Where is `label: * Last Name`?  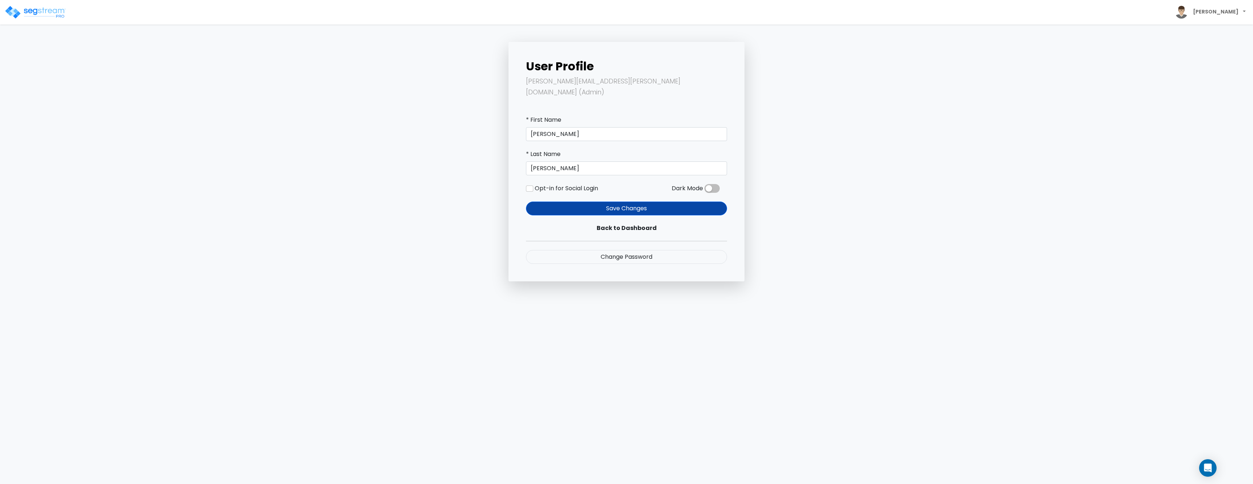 label: * Last Name is located at coordinates (543, 154).